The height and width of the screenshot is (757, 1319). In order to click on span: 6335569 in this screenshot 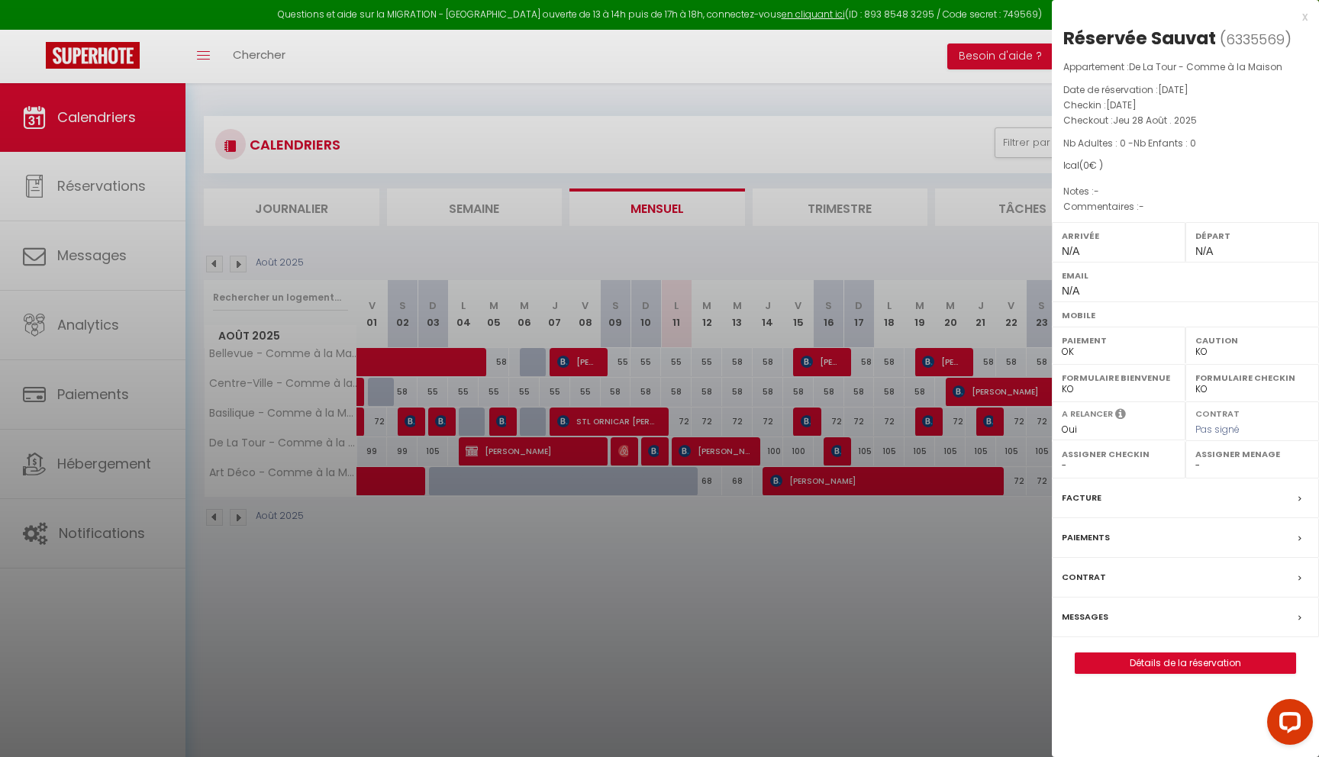, I will do `click(1255, 39)`.